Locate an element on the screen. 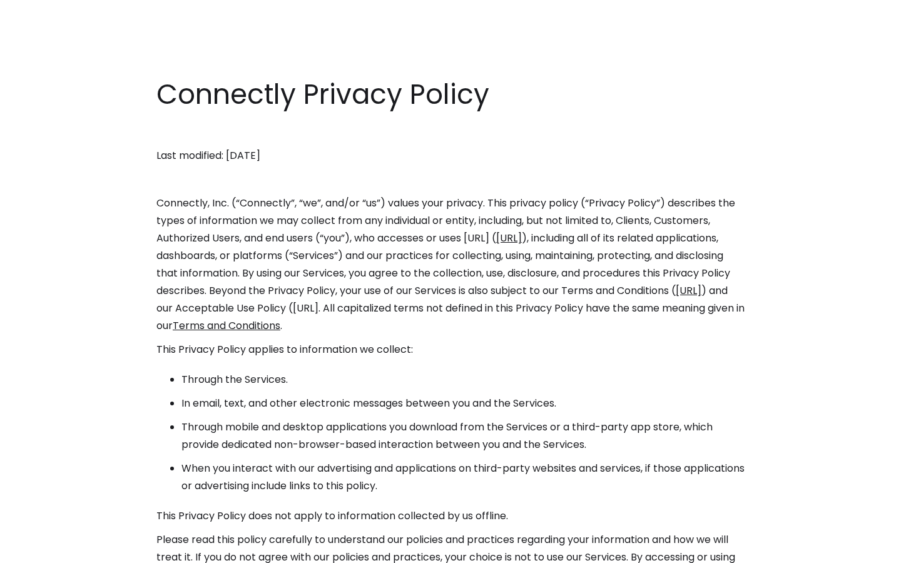  p: This Privacy Policy does not apply to information collected by us offline. is located at coordinates (451, 516).